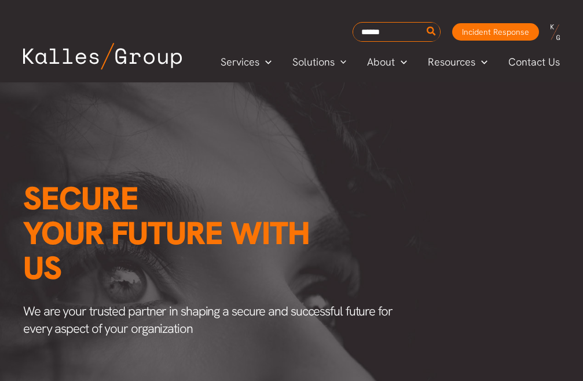  Describe the element at coordinates (103, 56) in the screenshot. I see `img: Kalles Group` at that location.